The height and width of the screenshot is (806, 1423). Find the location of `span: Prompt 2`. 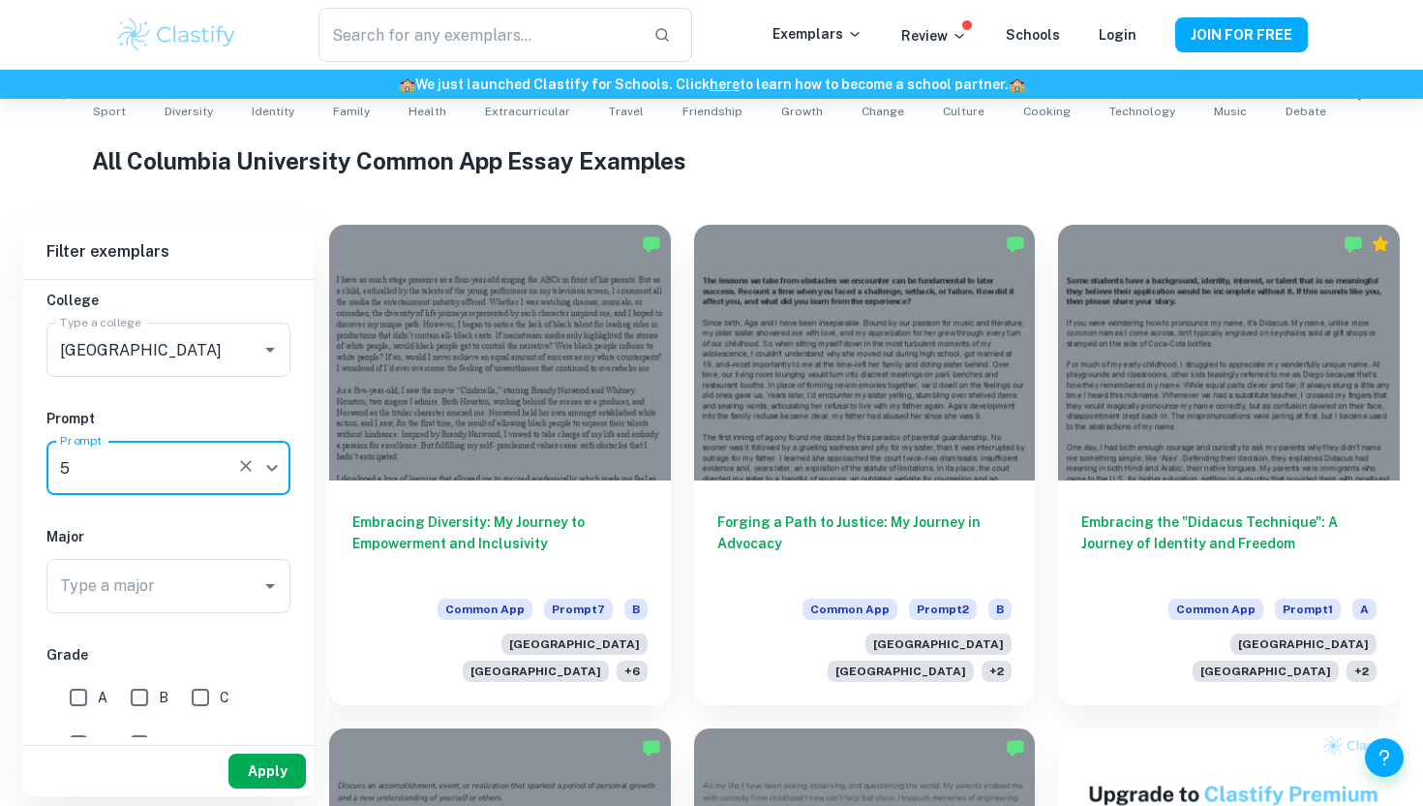

span: Prompt 2 is located at coordinates (943, 609).